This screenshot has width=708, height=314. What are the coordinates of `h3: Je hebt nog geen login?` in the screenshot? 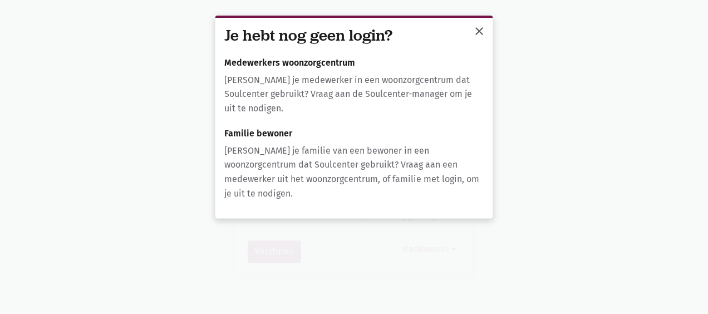 It's located at (354, 36).